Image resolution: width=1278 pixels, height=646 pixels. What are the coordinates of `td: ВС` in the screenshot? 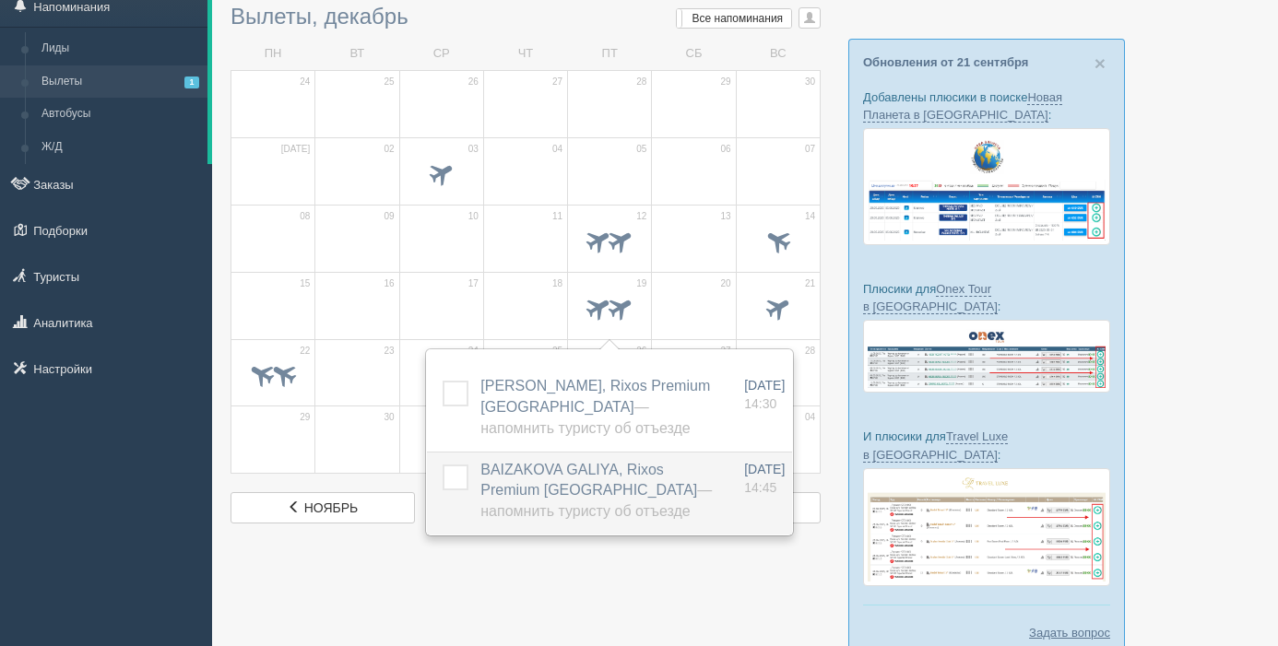 It's located at (777, 53).